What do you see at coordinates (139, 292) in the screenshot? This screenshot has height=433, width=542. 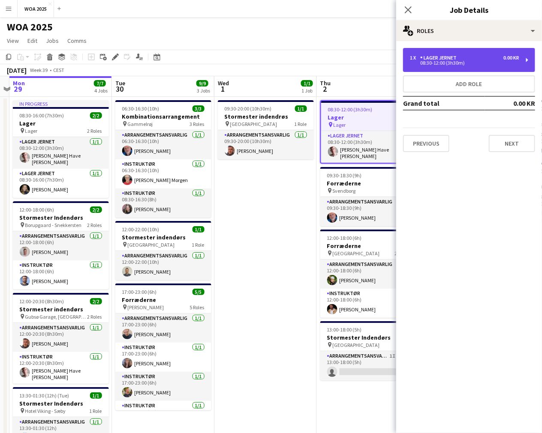 I see `span: 17:00-23:00 (6h)` at bounding box center [139, 292].